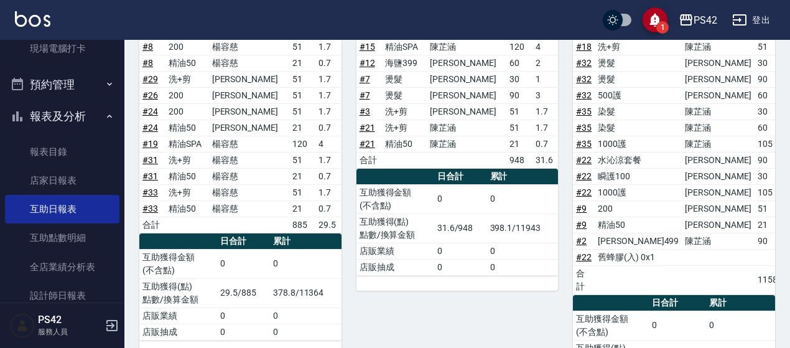 This screenshot has height=348, width=790. Describe the element at coordinates (522, 228) in the screenshot. I see `td: 398.1/11943` at that location.